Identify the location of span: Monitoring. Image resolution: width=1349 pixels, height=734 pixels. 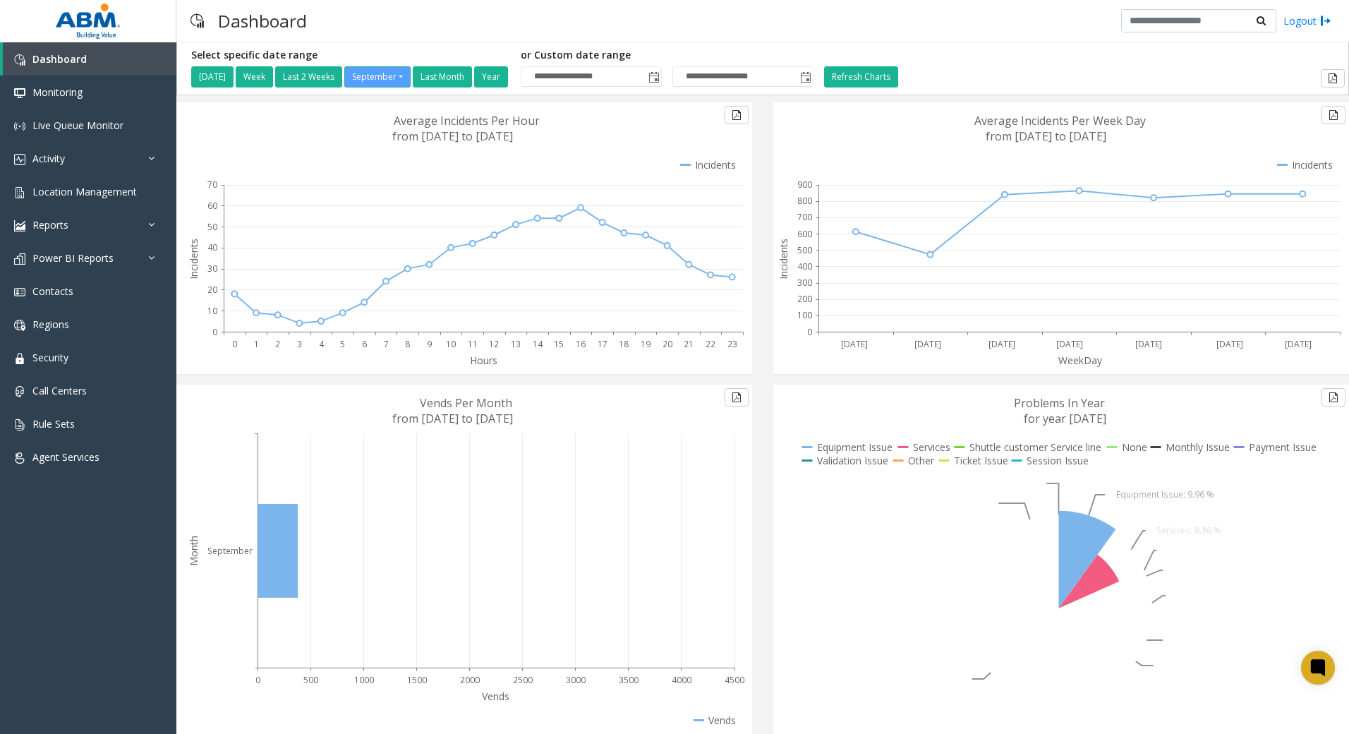
(57, 92).